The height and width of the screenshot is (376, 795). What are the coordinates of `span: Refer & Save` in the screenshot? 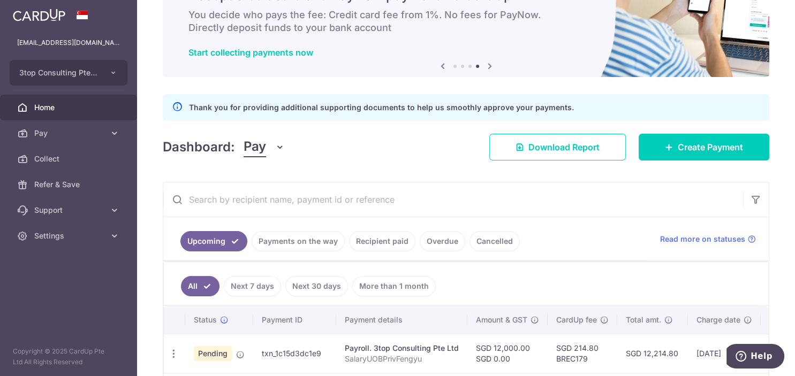 It's located at (70, 185).